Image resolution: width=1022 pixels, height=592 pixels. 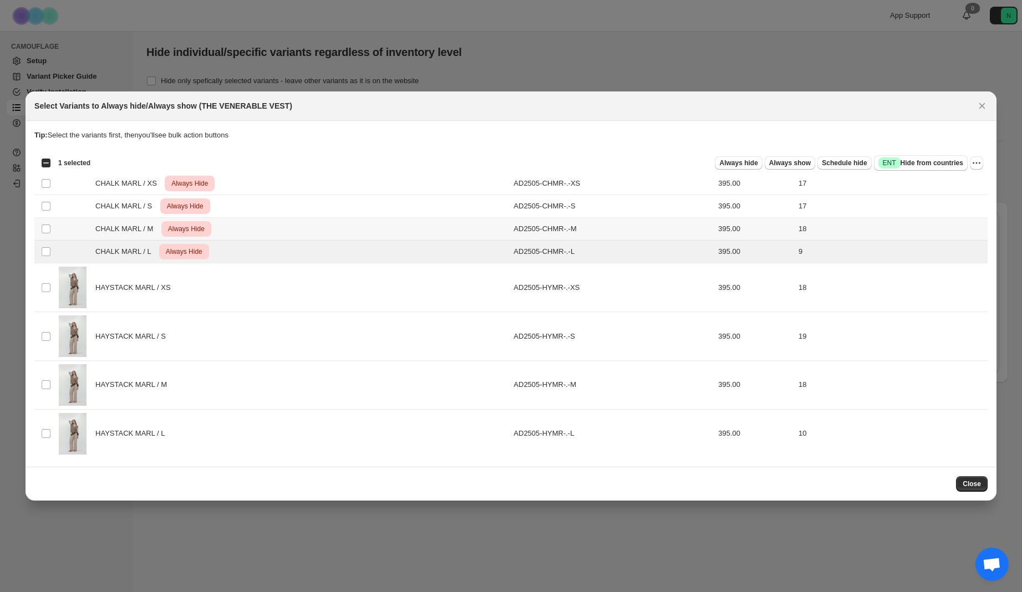 I want to click on span: CHALK MARL / S, so click(x=126, y=206).